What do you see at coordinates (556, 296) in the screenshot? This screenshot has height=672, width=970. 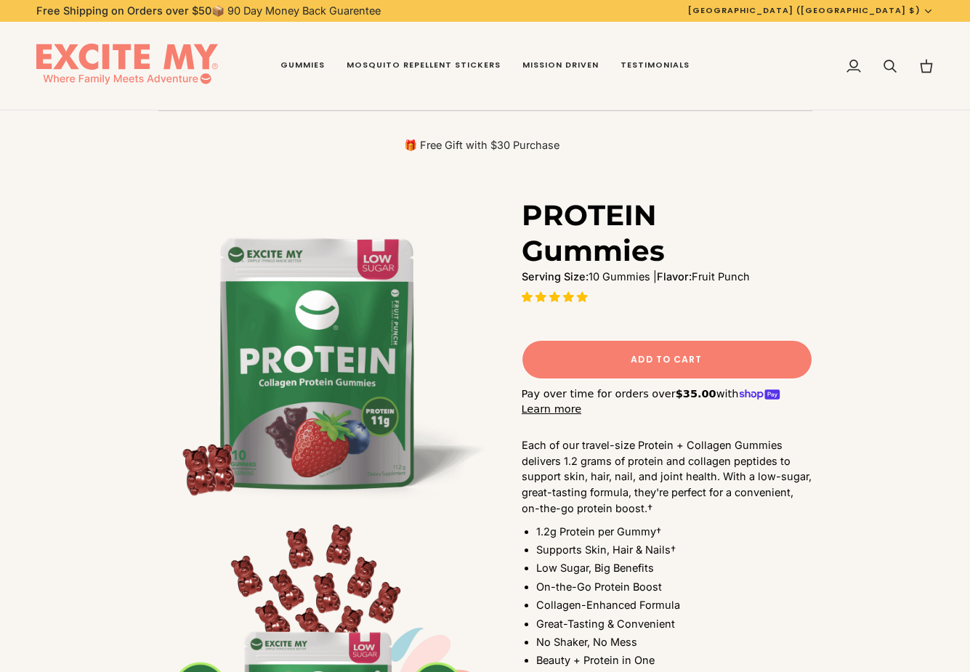 I see `span: 4.96 stars` at bounding box center [556, 296].